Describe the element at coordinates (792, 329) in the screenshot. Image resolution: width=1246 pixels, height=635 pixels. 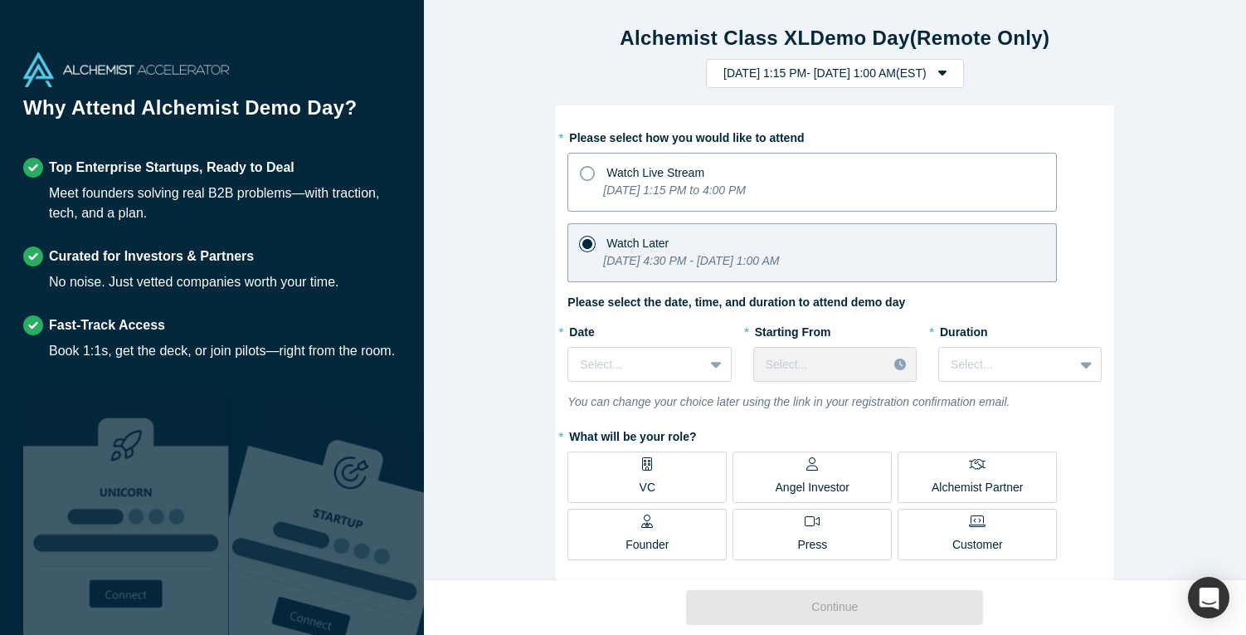
I see `label: Starting From` at that location.